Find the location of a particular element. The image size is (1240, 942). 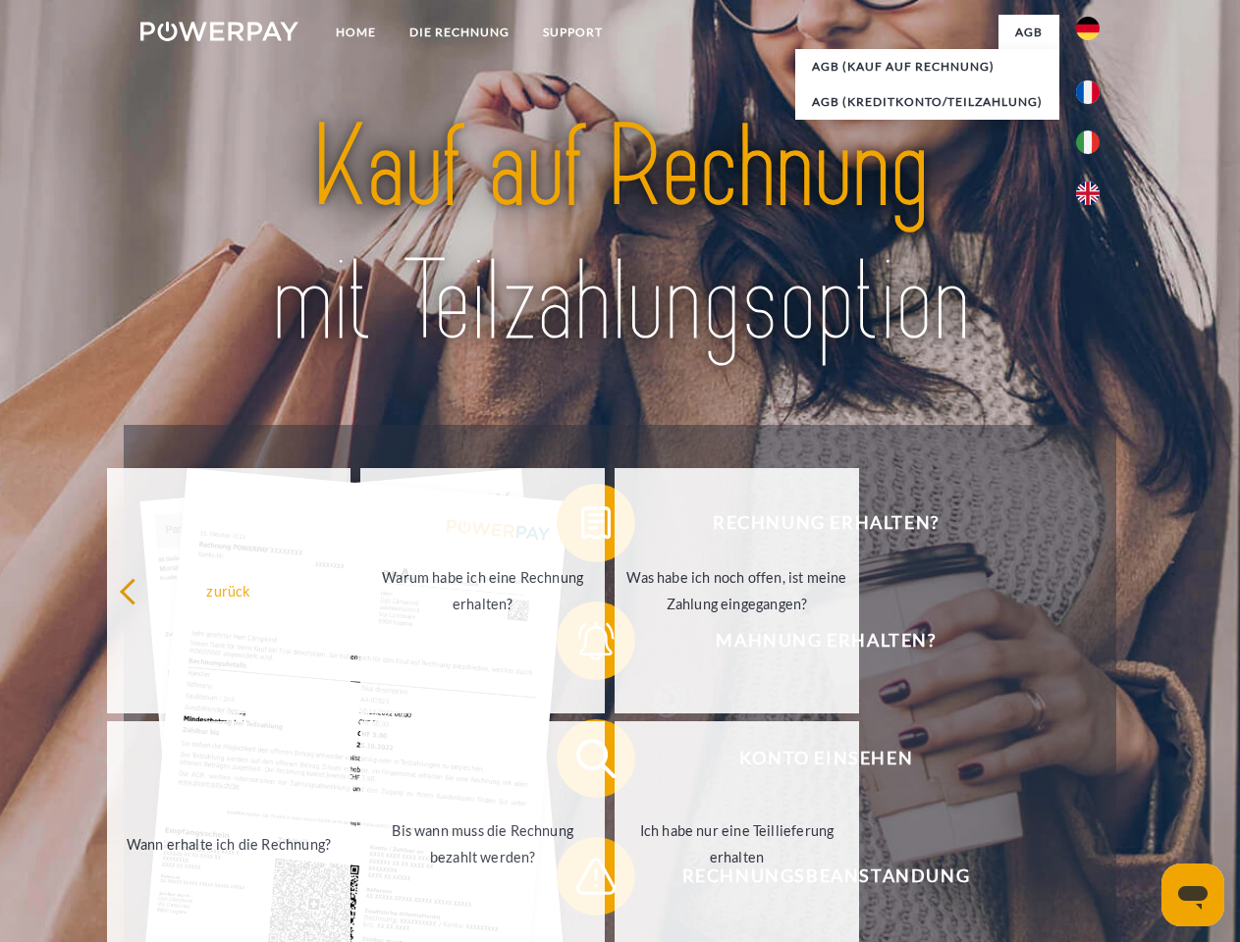

div: Wann erhalte ich die Rechnung? is located at coordinates (229, 843).